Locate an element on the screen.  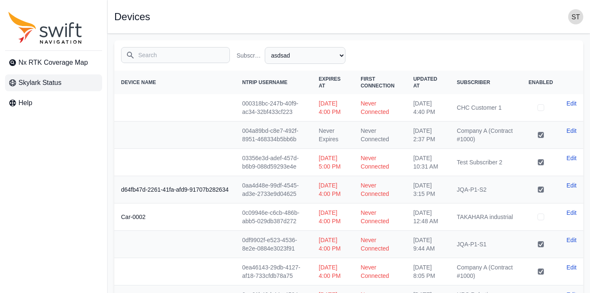
td: Never Expires is located at coordinates (333, 135).